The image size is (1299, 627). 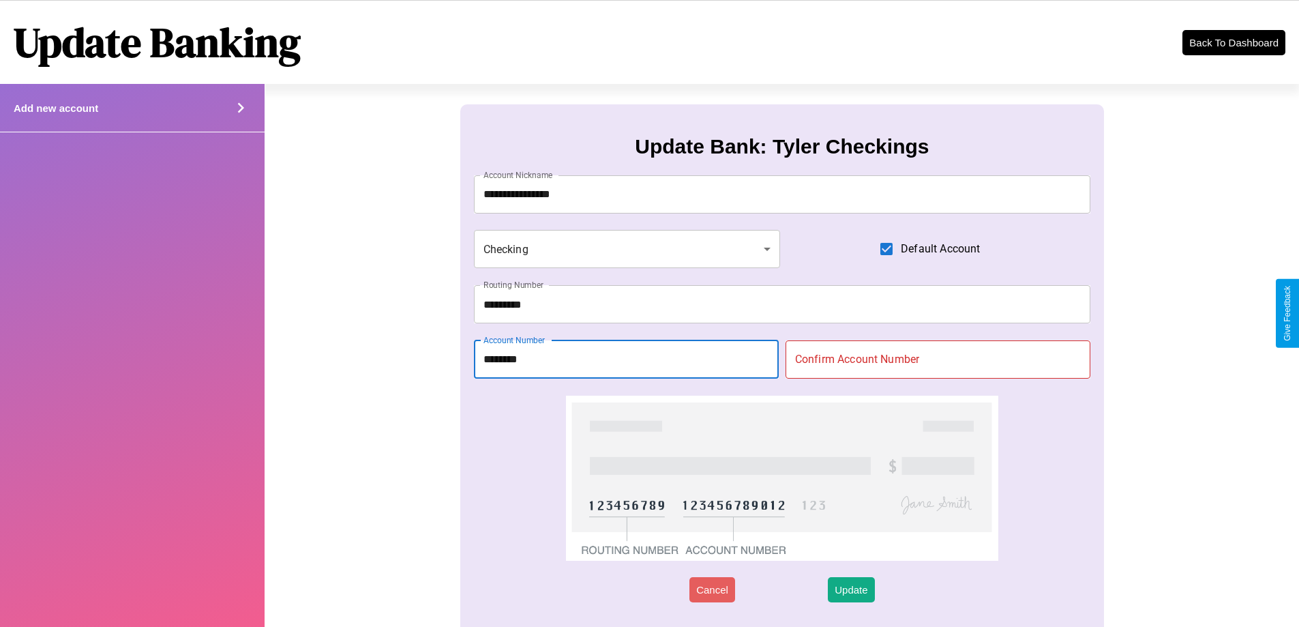 I want to click on label: Routing Number, so click(x=513, y=284).